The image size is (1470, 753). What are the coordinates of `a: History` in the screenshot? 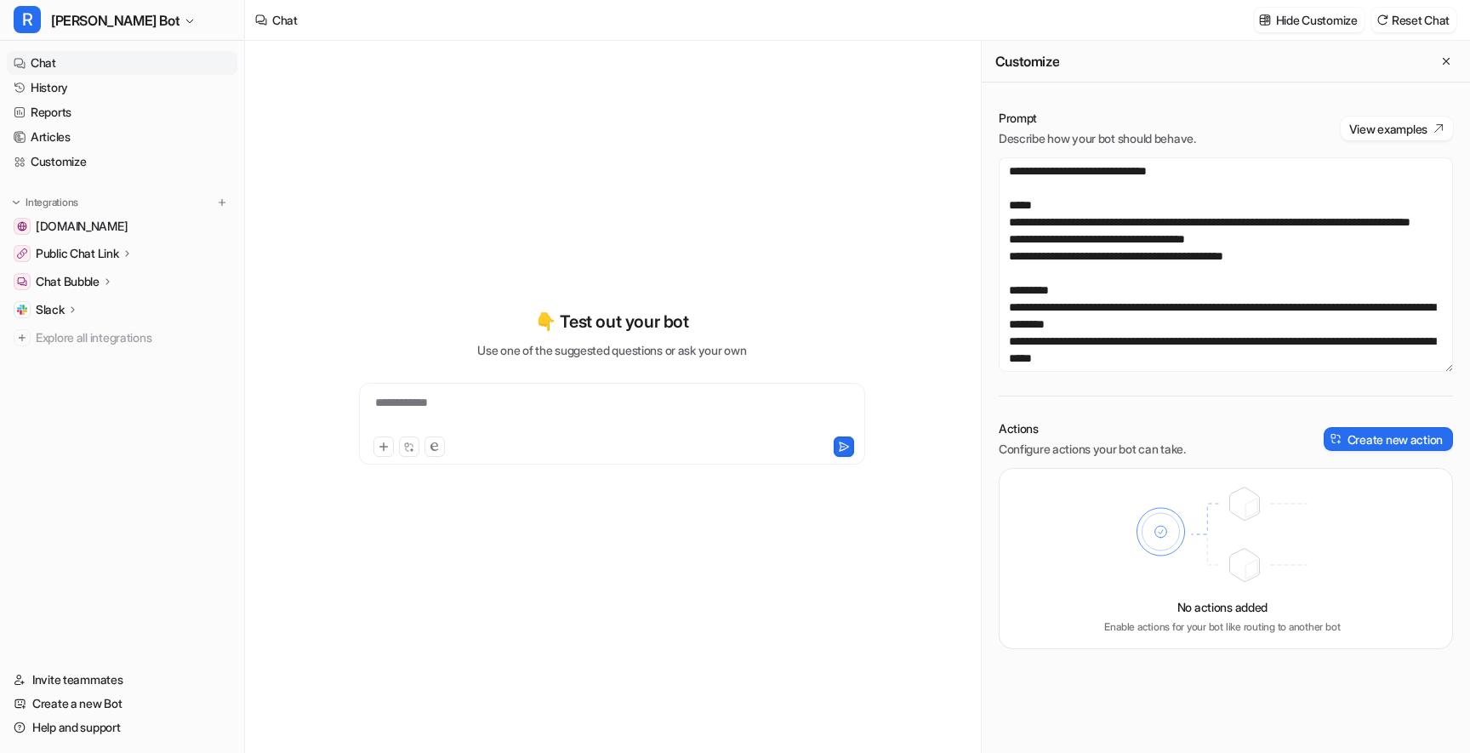 It's located at (122, 88).